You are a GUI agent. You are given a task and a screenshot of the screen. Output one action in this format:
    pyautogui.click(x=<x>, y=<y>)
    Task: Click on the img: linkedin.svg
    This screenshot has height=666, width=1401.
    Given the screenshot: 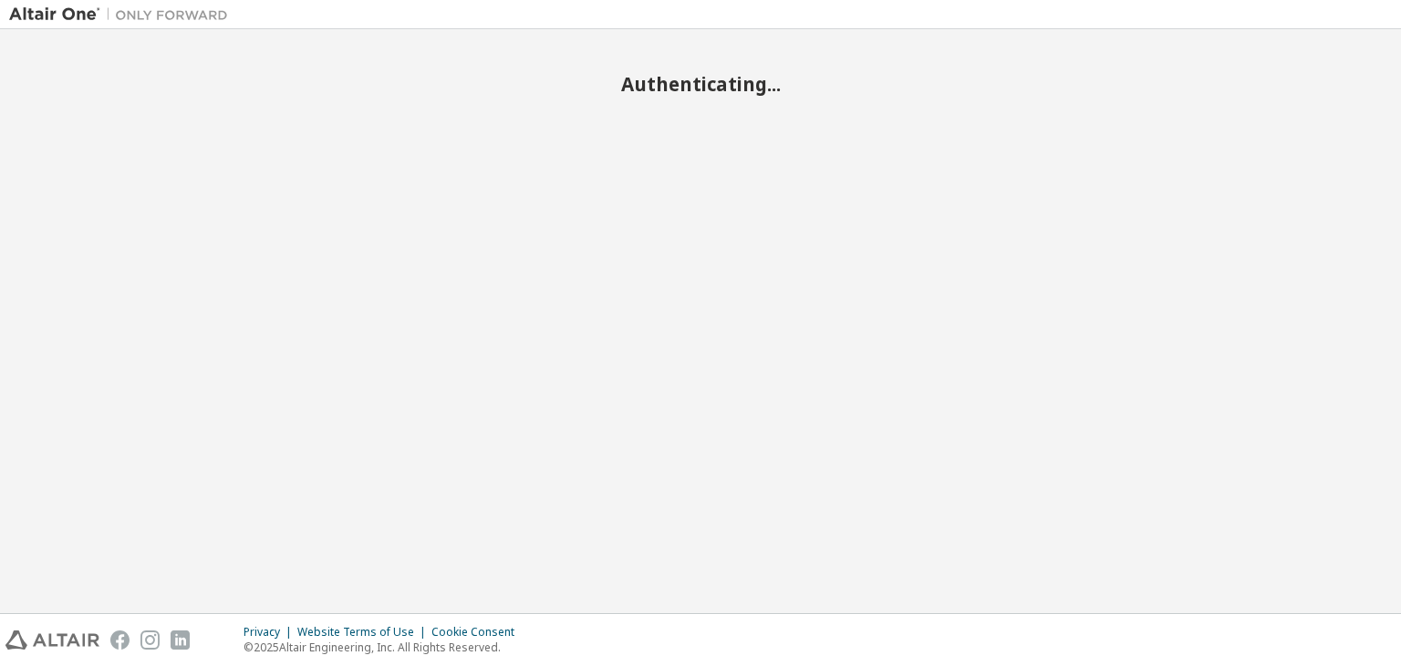 What is the action you would take?
    pyautogui.click(x=180, y=639)
    